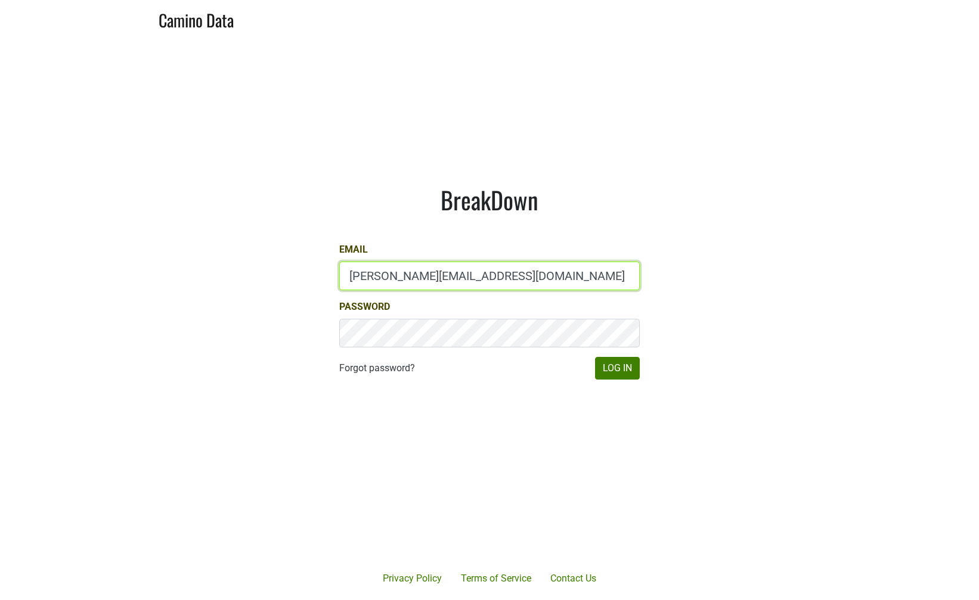  What do you see at coordinates (354, 250) in the screenshot?
I see `label: Email` at bounding box center [354, 250].